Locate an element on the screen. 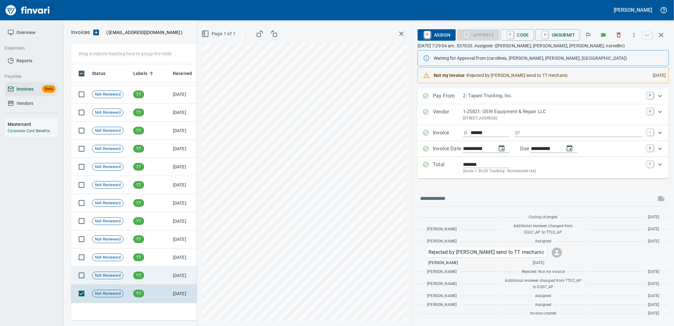 The height and width of the screenshot is (326, 674). p: Invoices is located at coordinates (80, 32).